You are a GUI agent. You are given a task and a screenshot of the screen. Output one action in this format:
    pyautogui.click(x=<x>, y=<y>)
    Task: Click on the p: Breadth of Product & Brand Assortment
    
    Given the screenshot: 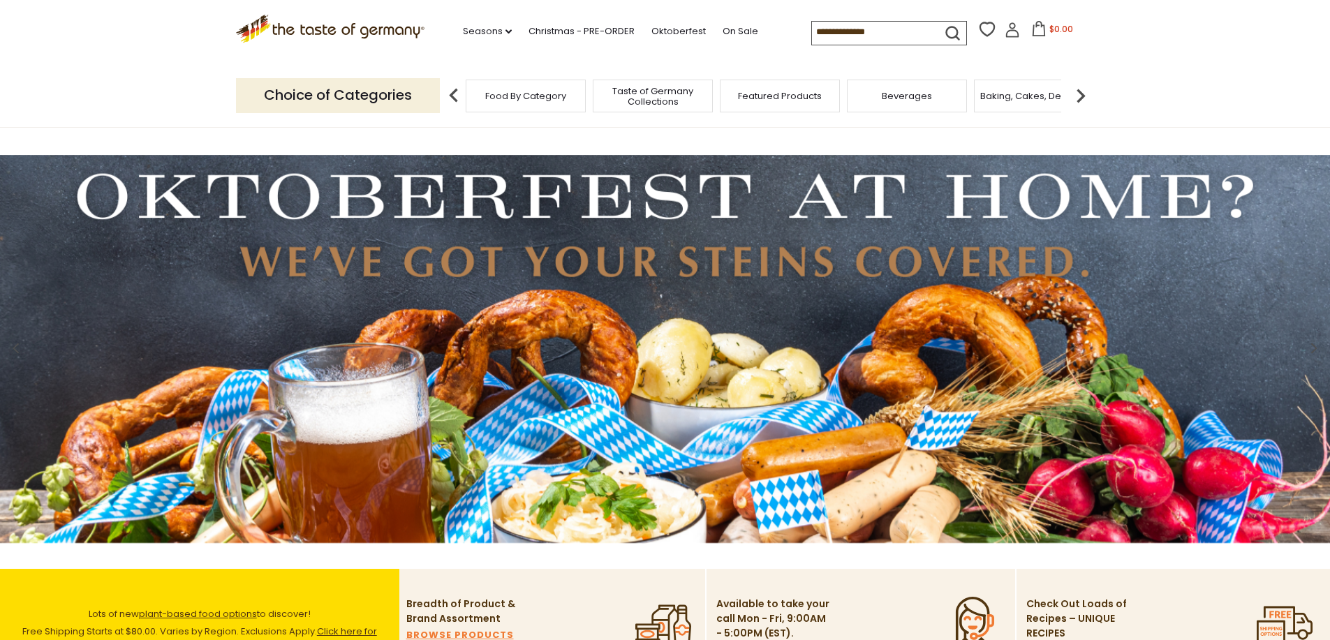 What is the action you would take?
    pyautogui.click(x=464, y=612)
    